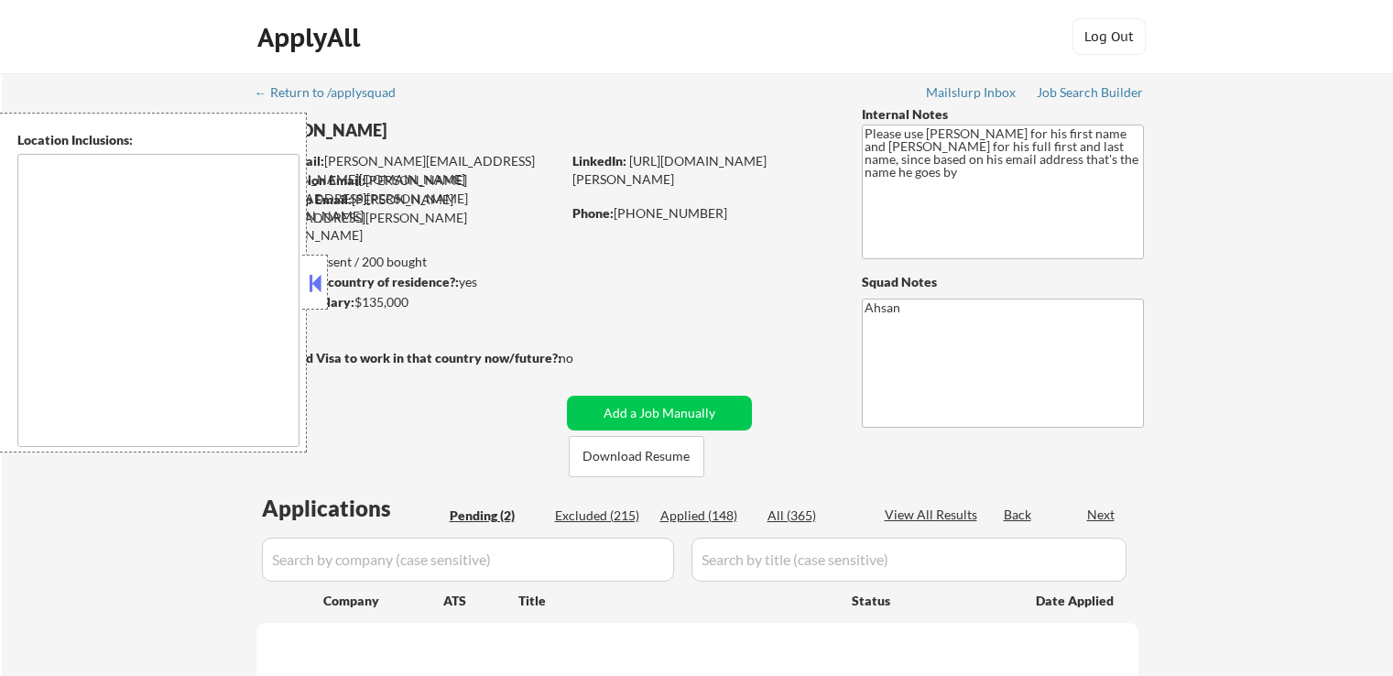  Describe the element at coordinates (481, 601) in the screenshot. I see `div: ATS` at that location.